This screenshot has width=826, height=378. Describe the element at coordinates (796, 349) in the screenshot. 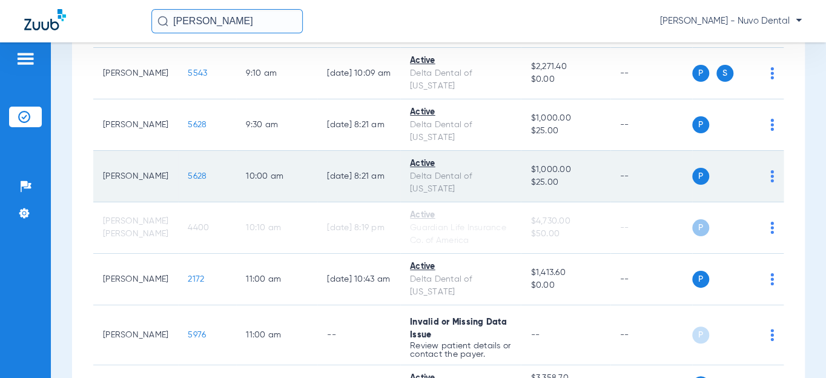

I see `div: Chat Widget` at that location.